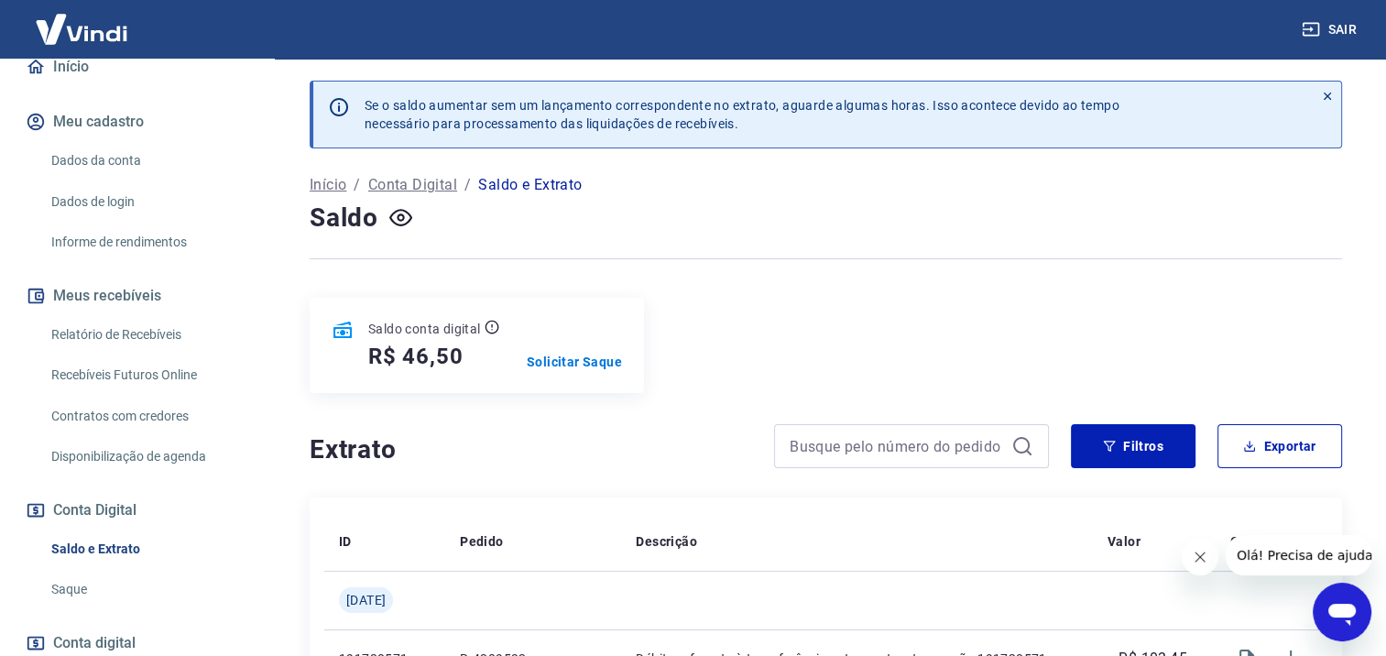 This screenshot has width=1386, height=656. What do you see at coordinates (1272, 542) in the screenshot?
I see `p: Comprovante` at bounding box center [1272, 542].